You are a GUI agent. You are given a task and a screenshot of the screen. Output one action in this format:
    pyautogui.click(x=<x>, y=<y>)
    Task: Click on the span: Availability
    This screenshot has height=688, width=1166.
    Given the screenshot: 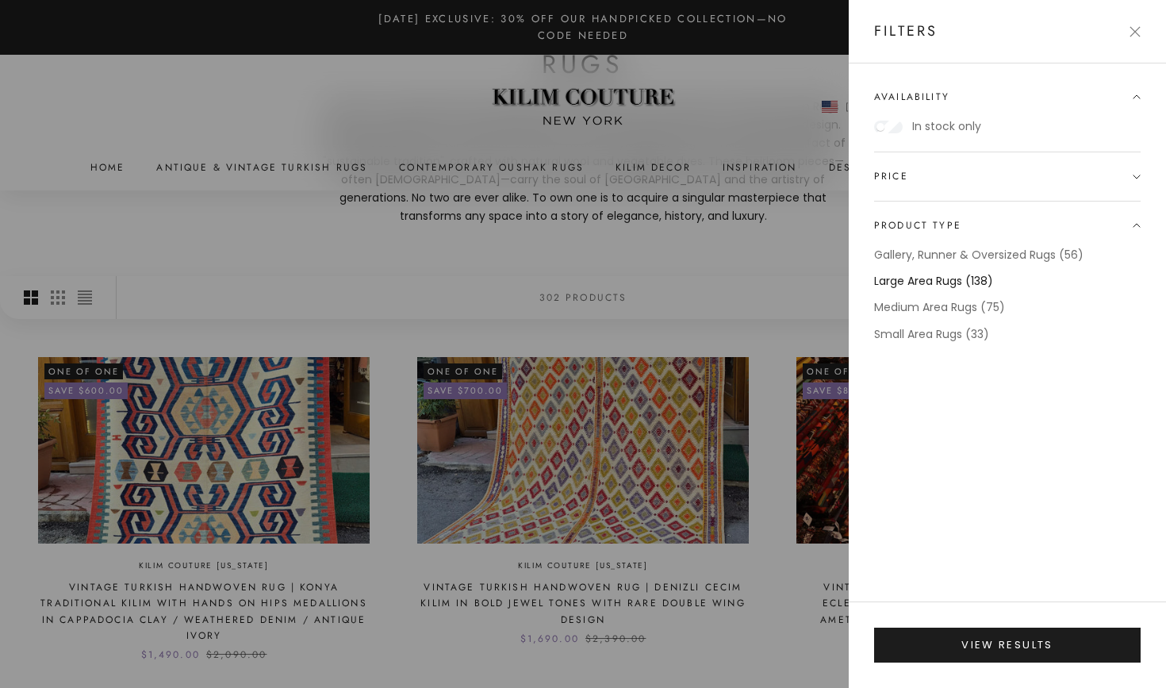 What is the action you would take?
    pyautogui.click(x=912, y=97)
    